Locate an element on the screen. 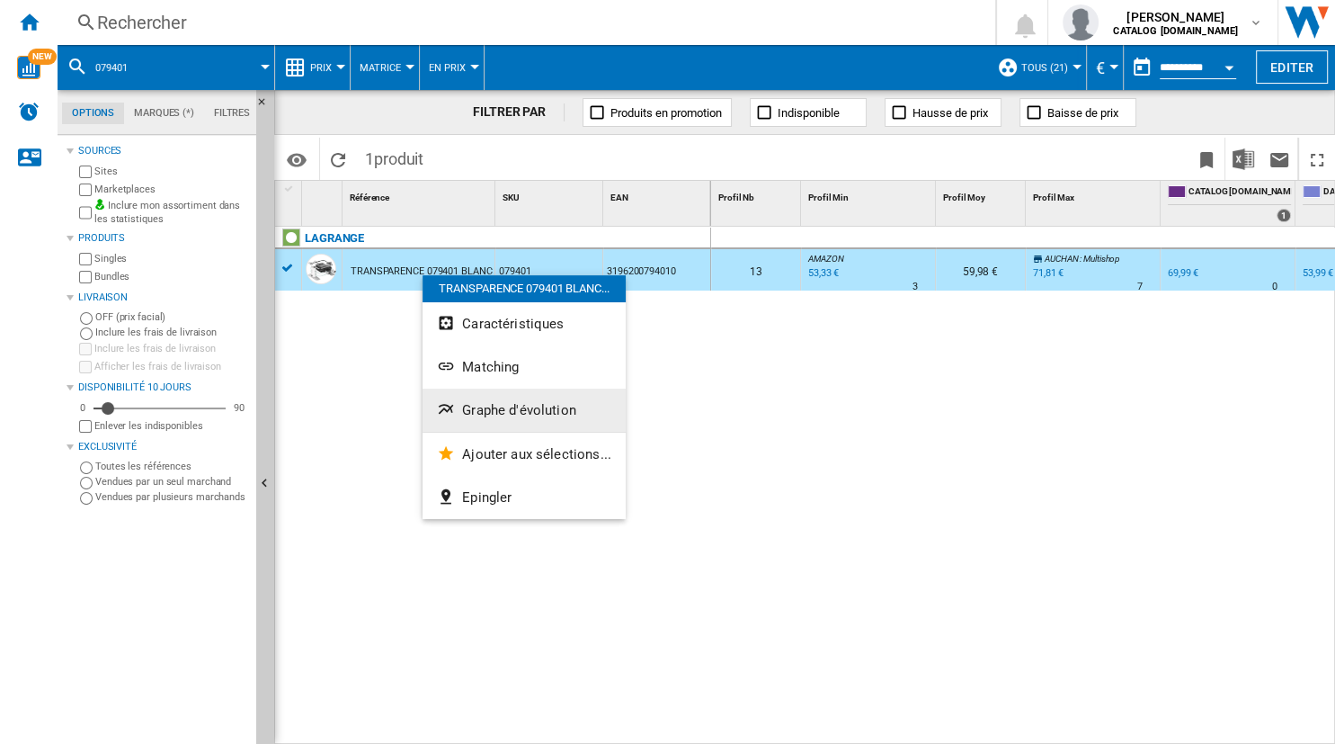  button: Ajouter aux sélections... is located at coordinates (524, 454).